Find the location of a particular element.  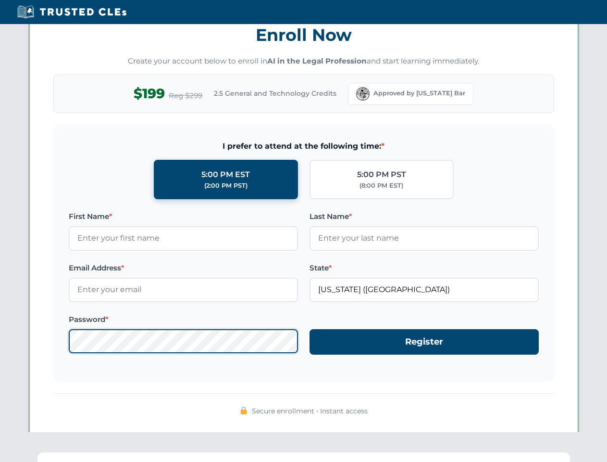

span: I prefer to attend at the following time: is located at coordinates (304, 146).